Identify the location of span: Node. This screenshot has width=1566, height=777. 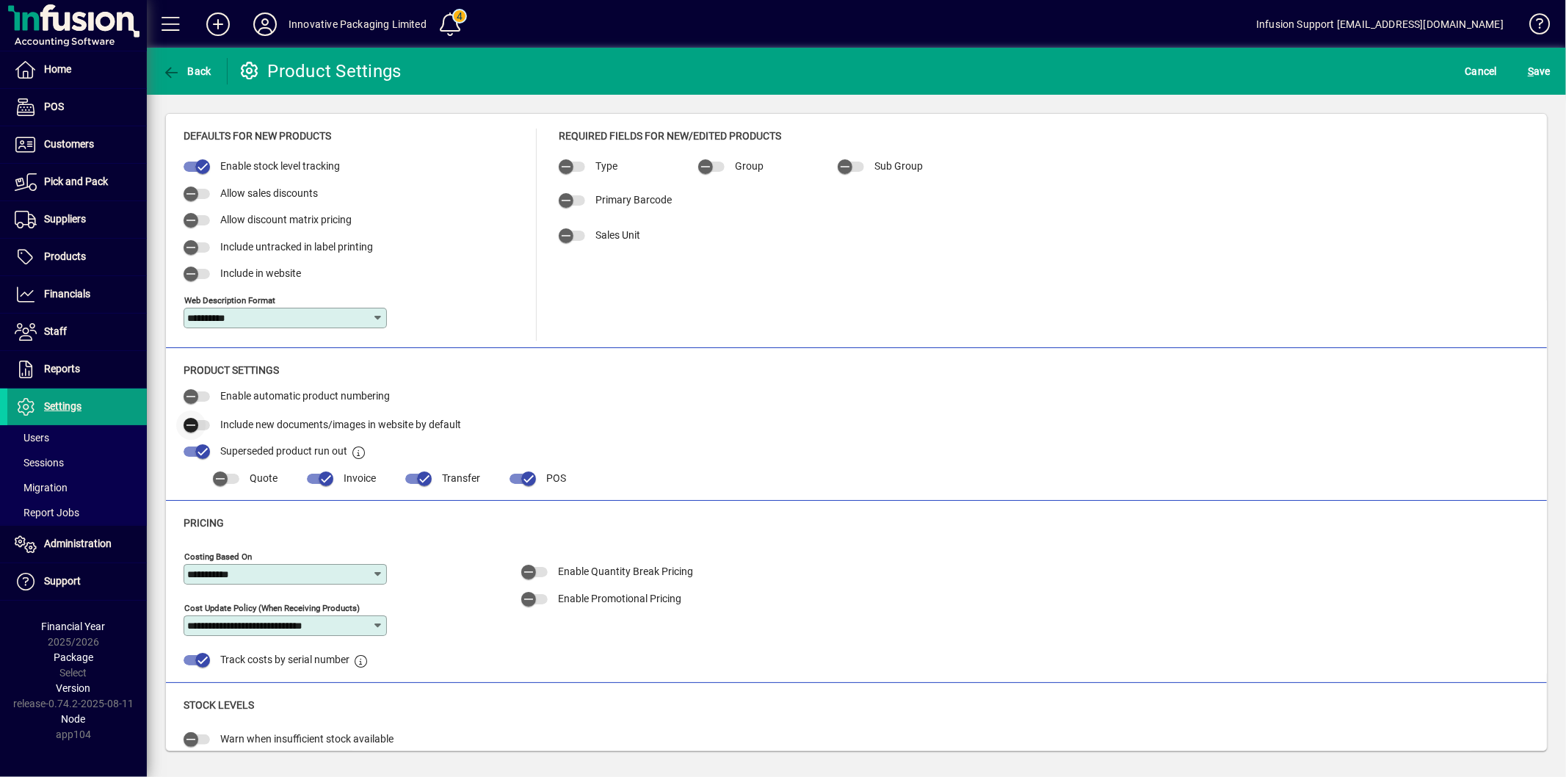
(73, 719).